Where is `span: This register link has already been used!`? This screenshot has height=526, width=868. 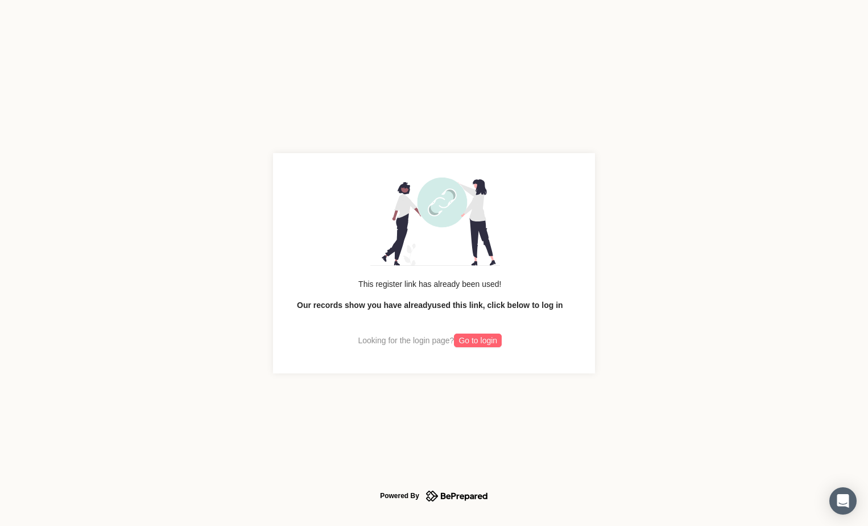 span: This register link has already been used! is located at coordinates (430, 284).